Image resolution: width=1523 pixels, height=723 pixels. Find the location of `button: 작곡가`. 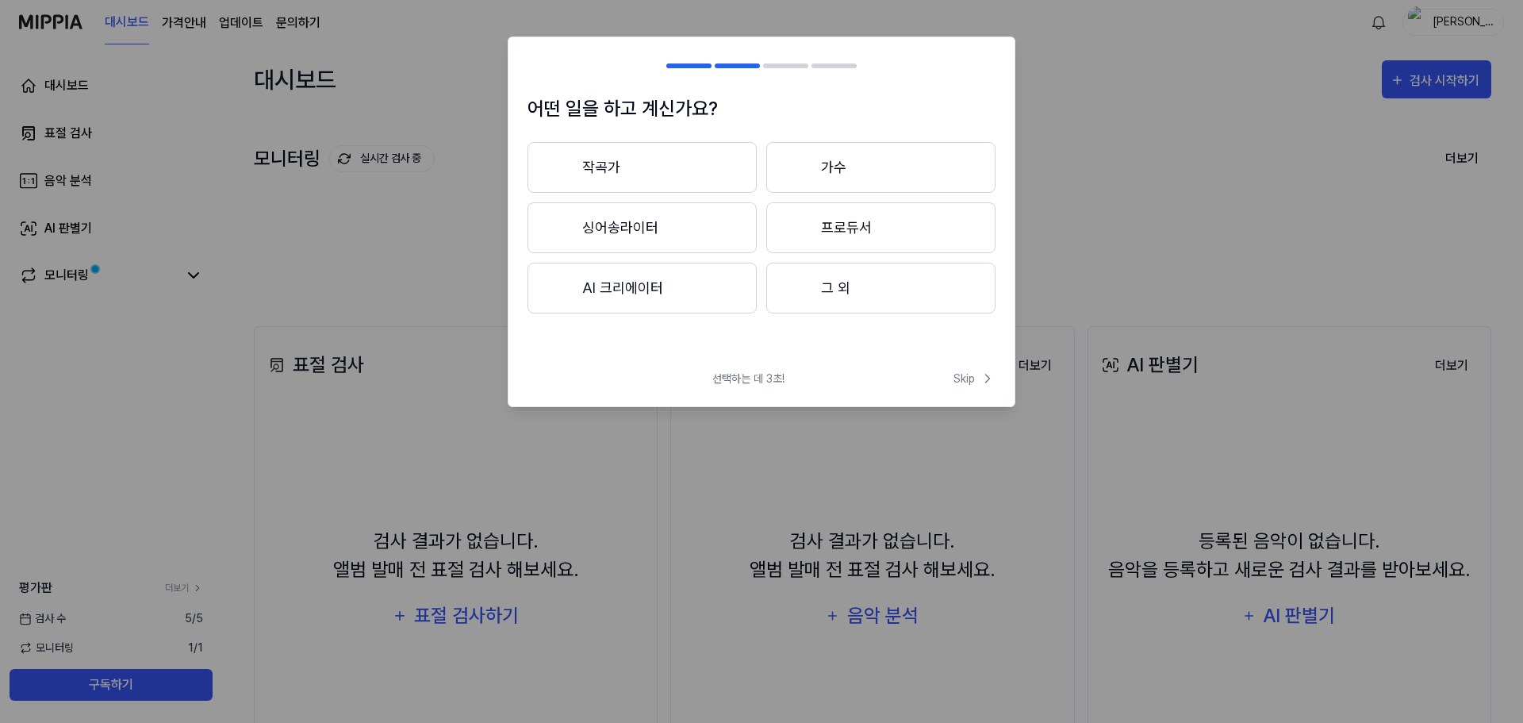

button: 작곡가 is located at coordinates (642, 167).